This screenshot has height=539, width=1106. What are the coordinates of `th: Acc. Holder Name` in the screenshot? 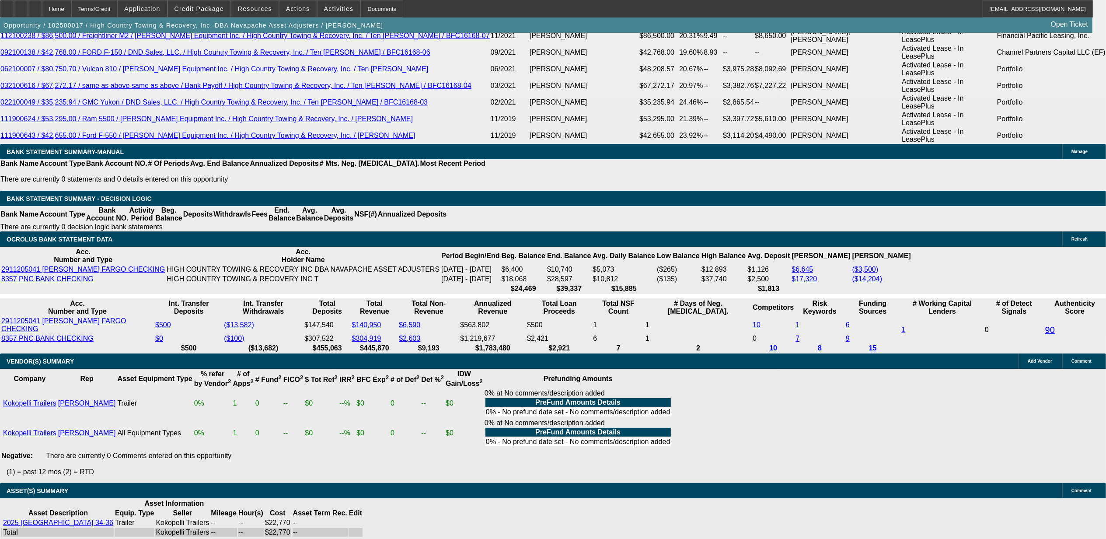 It's located at (303, 256).